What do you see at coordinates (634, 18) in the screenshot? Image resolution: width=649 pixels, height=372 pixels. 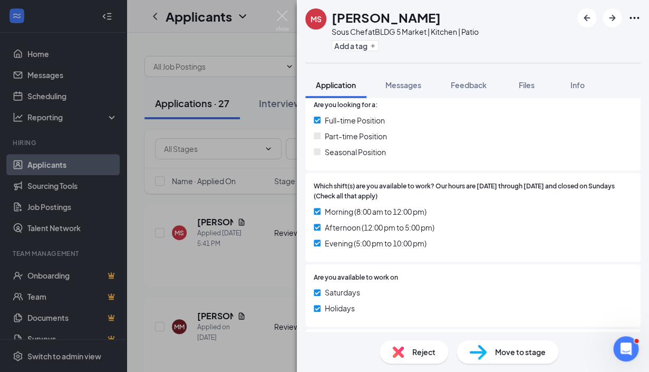 I see `svg: Ellipses` at bounding box center [634, 18].